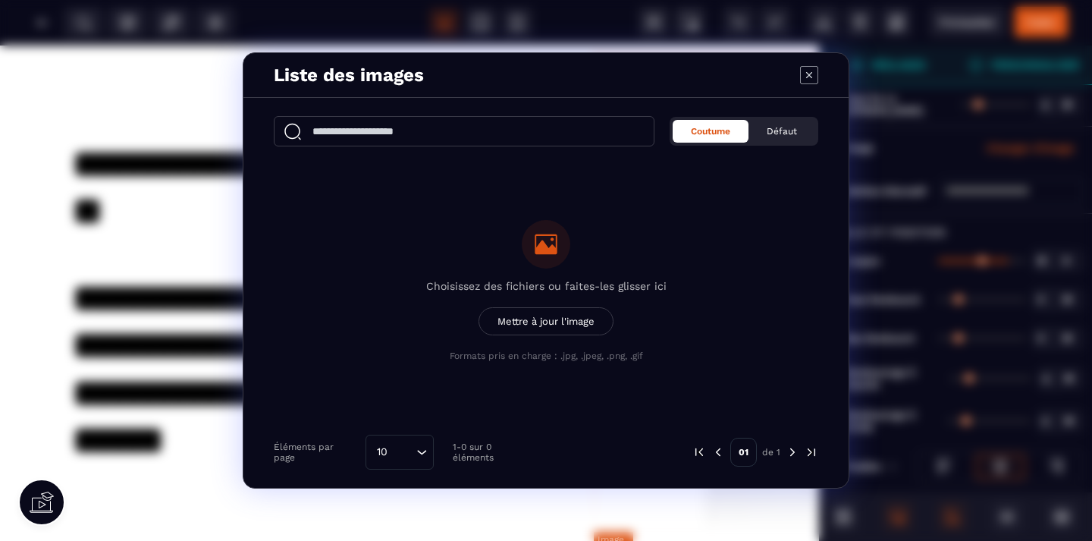  Describe the element at coordinates (546, 286) in the screenshot. I see `p: Choisissez des fichiers ou faites-les glisser ici` at that location.